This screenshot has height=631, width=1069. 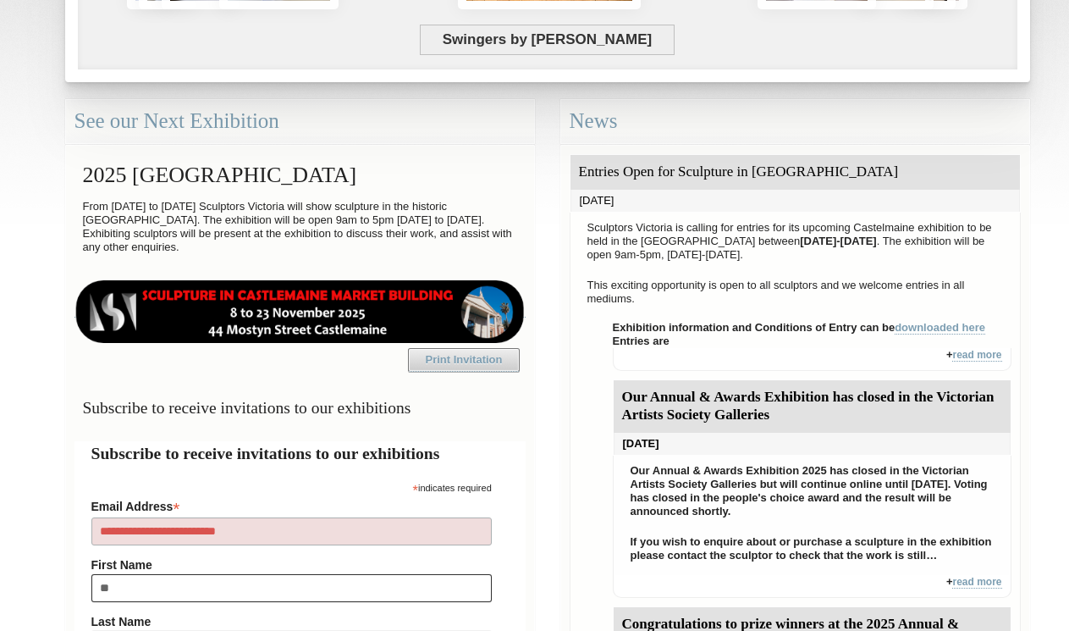 What do you see at coordinates (300, 453) in the screenshot?
I see `h2: Subscribe to receive invitations to our exhibitions` at bounding box center [300, 453].